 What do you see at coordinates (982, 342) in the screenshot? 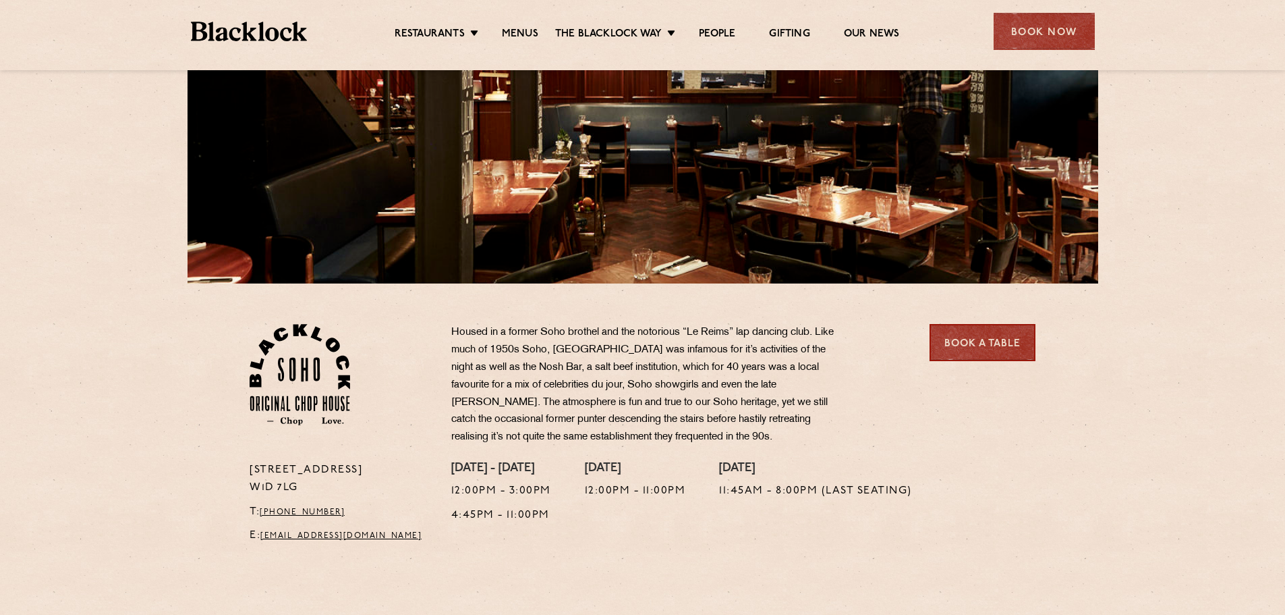
I see `a: Book a Table` at bounding box center [982, 342].